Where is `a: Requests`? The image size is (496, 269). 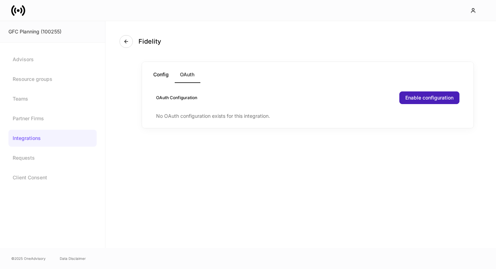
a: Requests is located at coordinates (52, 158).